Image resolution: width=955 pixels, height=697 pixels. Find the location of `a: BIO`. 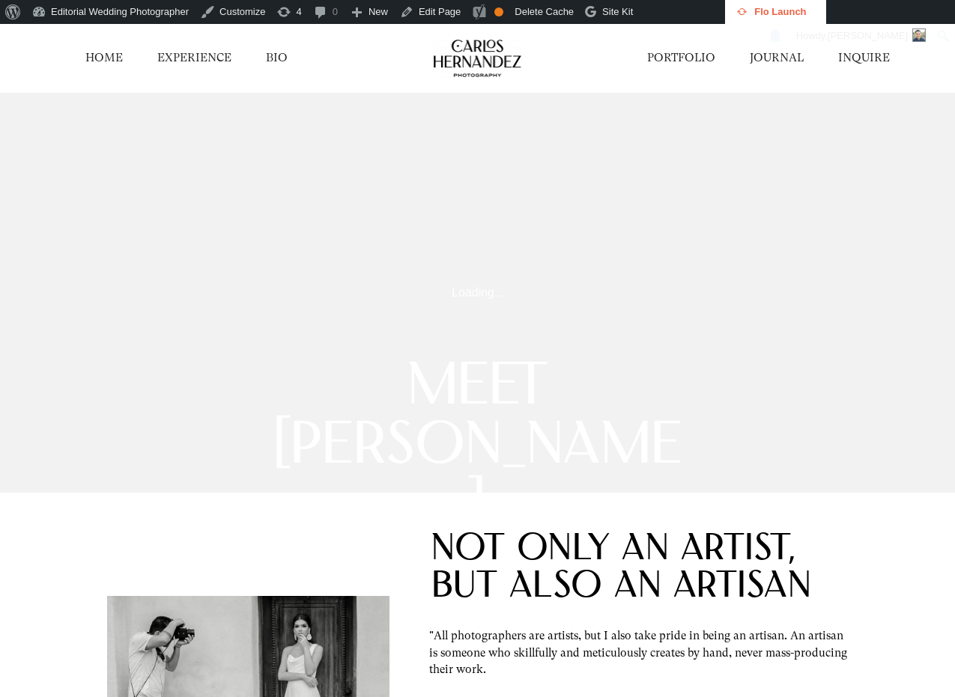

a: BIO is located at coordinates (276, 58).